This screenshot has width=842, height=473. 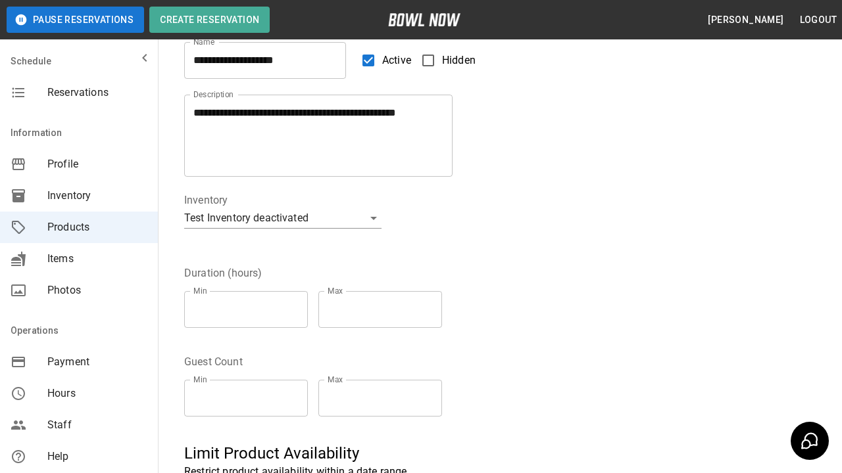 I want to click on h5: Limit Product Availability, so click(x=389, y=454).